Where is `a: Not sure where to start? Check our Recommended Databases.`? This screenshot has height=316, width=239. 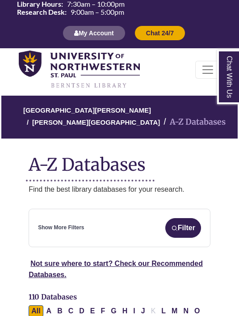
a: Not sure where to start? Check our Recommended Databases. is located at coordinates (116, 269).